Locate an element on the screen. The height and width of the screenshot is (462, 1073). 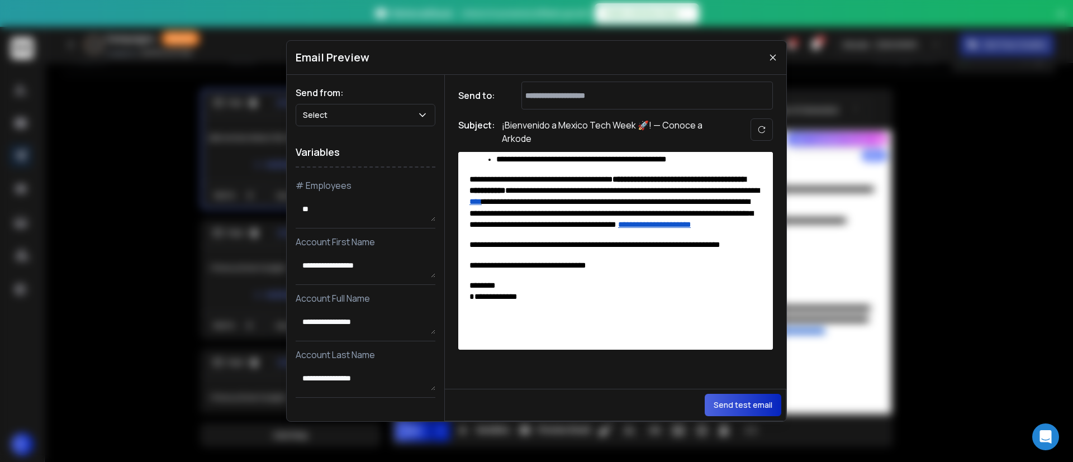
h1: Email Preview is located at coordinates (332, 58).